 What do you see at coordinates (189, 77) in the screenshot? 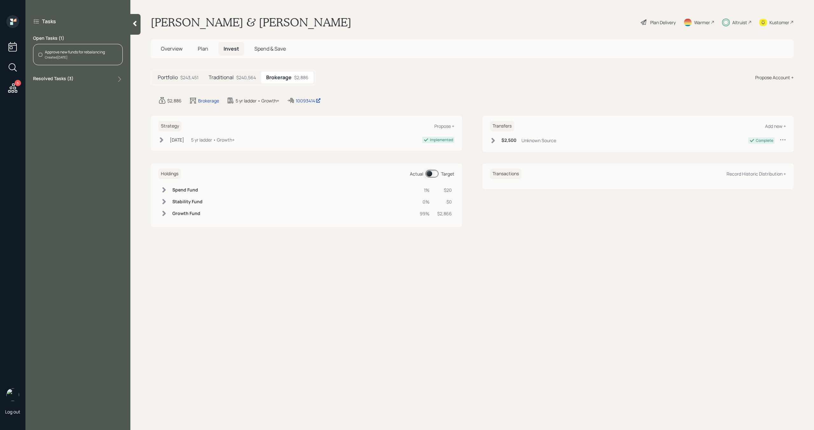
I see `div: $243,451` at bounding box center [189, 77].